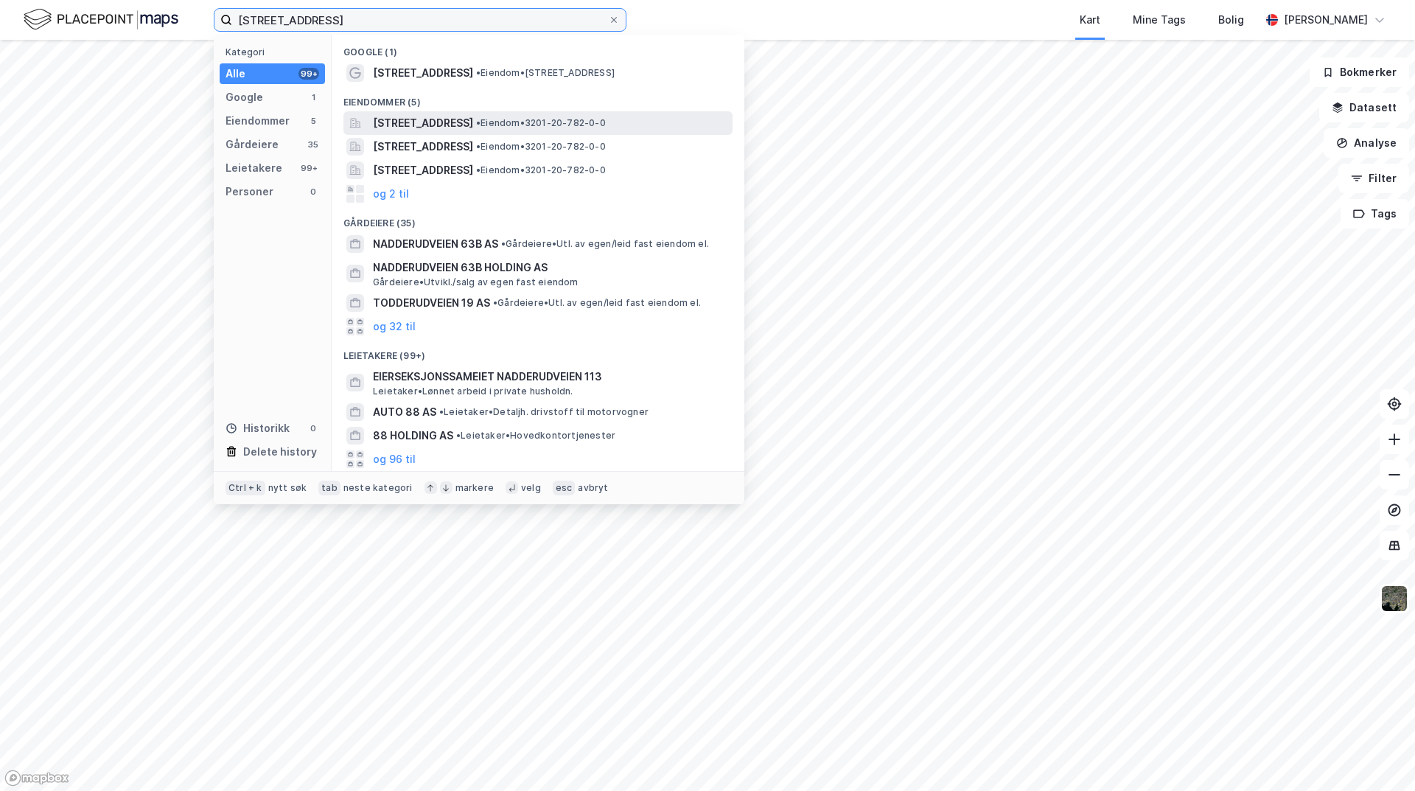 The width and height of the screenshot is (1415, 791). I want to click on button: Filter, so click(1373, 178).